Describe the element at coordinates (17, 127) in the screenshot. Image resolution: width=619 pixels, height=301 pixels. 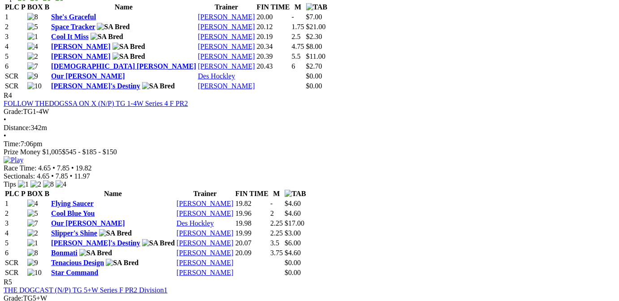
I see `span: Distance:` at that location.